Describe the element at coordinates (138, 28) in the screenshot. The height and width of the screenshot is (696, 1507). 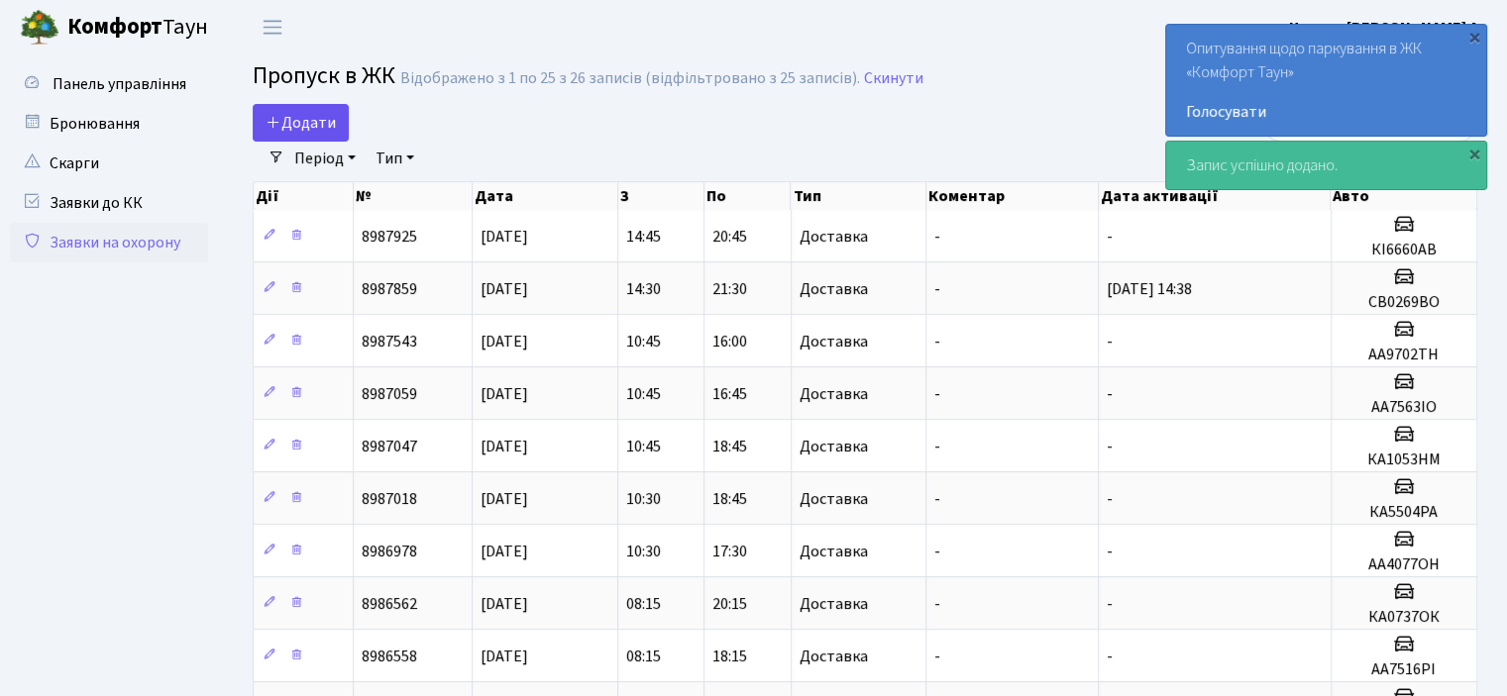
I see `span: Таун` at that location.